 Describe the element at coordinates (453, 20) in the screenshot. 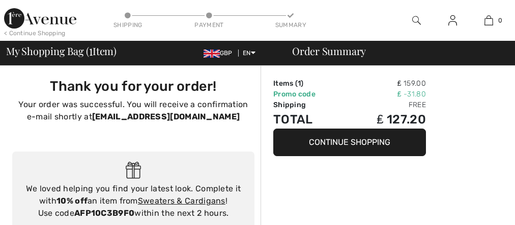

I see `a: Sign In` at that location.